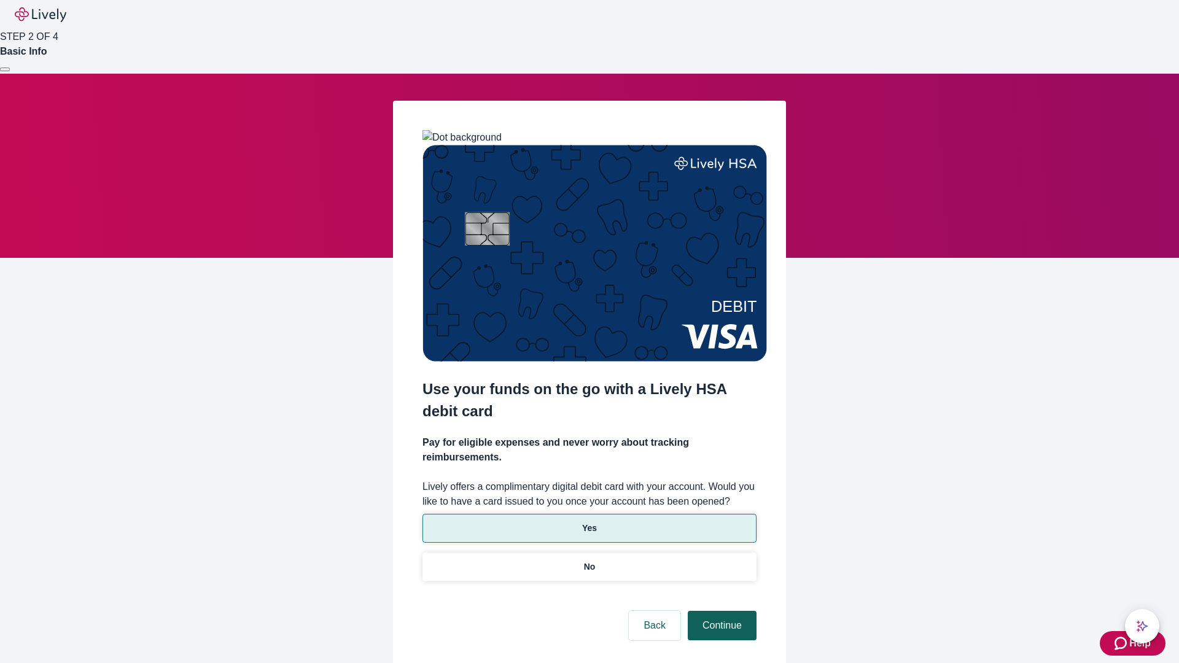 The width and height of the screenshot is (1179, 663). What do you see at coordinates (1143, 627) in the screenshot?
I see `button: chat` at bounding box center [1143, 627].